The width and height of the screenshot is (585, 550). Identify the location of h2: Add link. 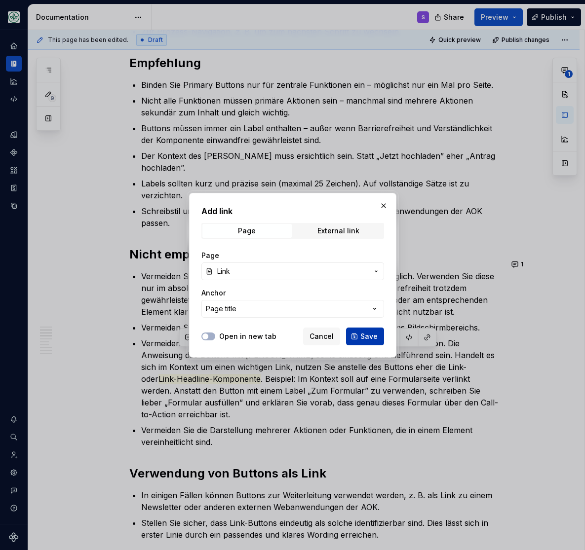
(293, 211).